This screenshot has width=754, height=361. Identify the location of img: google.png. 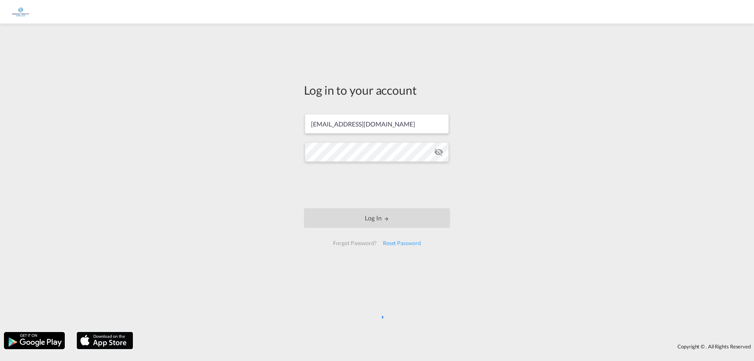
(34, 340).